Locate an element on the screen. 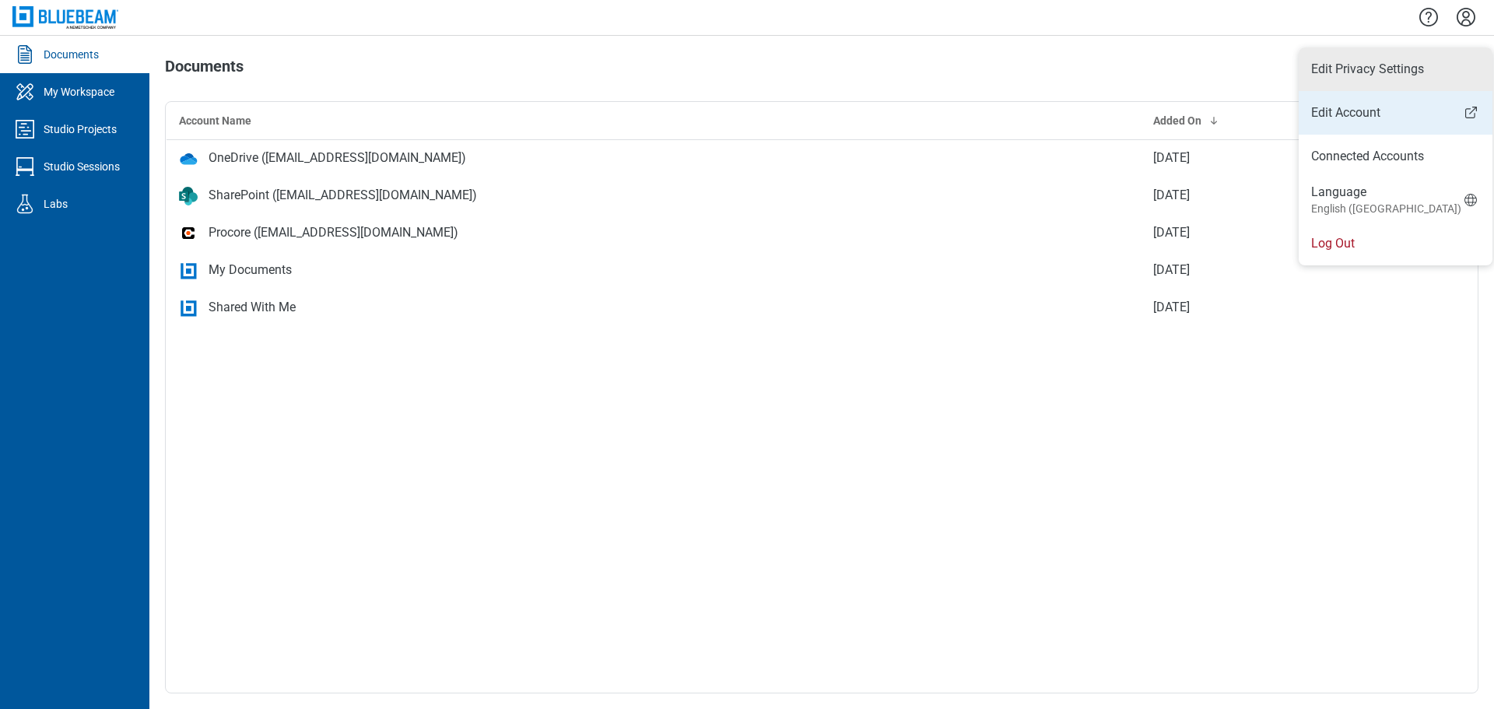 The image size is (1494, 709). svg: Studio Sessions is located at coordinates (25, 167).